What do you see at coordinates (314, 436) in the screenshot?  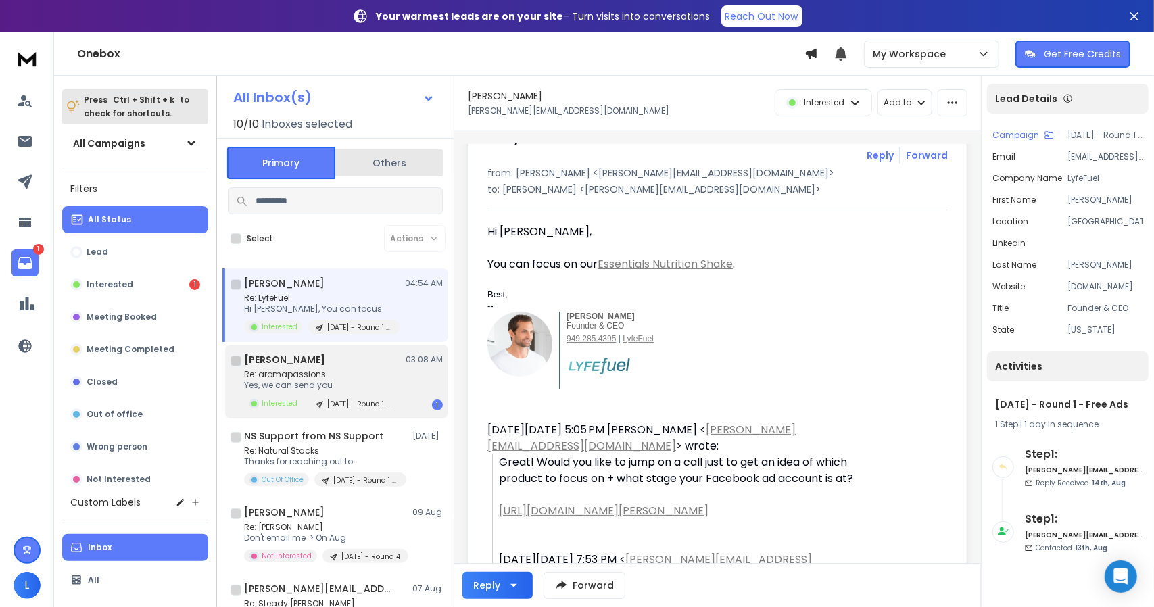 I see `h1: NS Support from NS Support` at bounding box center [314, 436].